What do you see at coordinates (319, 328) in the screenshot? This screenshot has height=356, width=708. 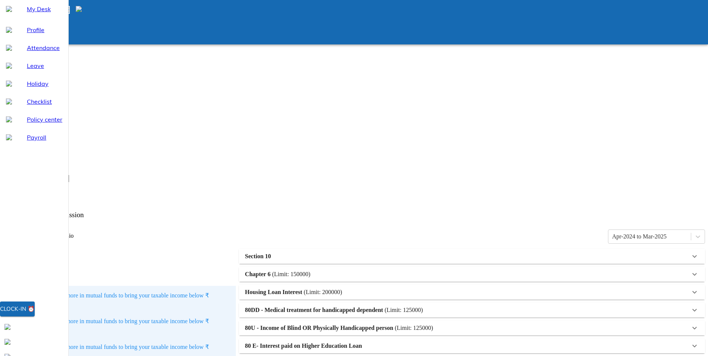 I see `strong: 80U - Income of Blind OR Physically Handicapped person` at bounding box center [319, 328].